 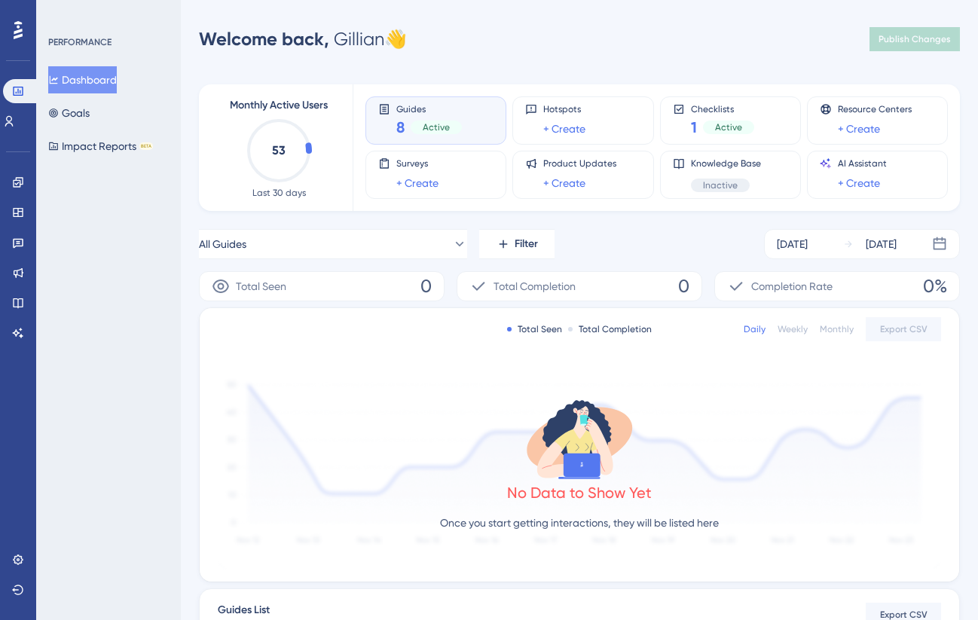 I want to click on span: Total Completion, so click(x=534, y=286).